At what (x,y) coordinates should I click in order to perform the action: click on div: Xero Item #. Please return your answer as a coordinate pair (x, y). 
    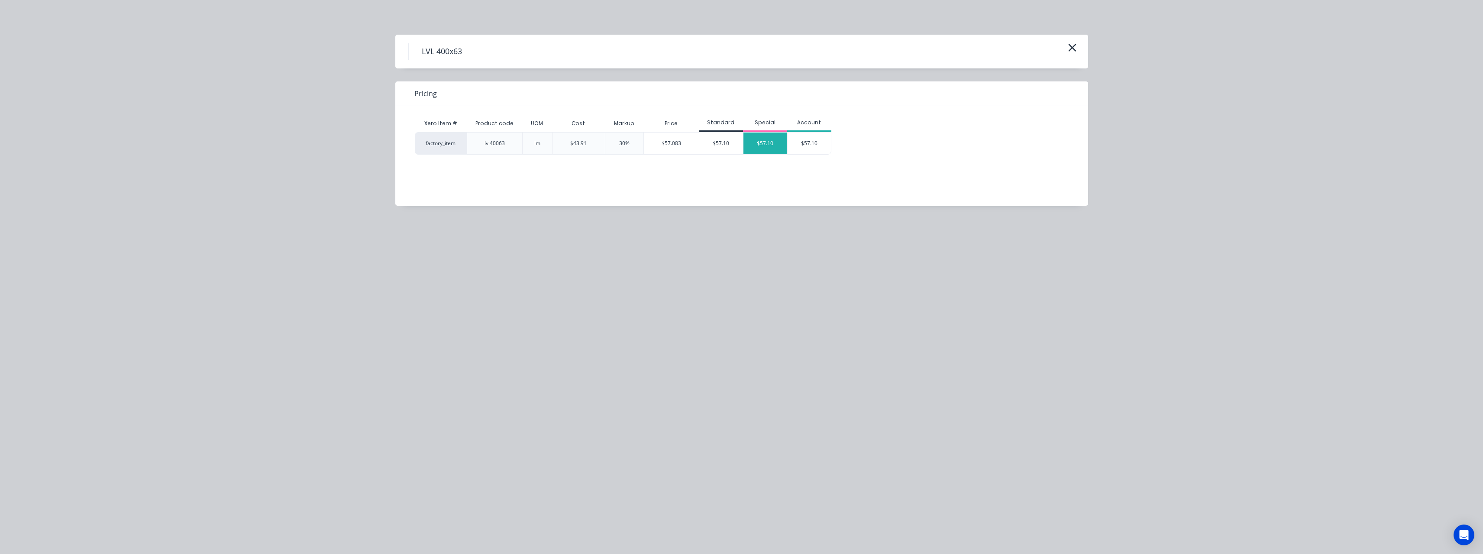
    Looking at the image, I should click on (441, 123).